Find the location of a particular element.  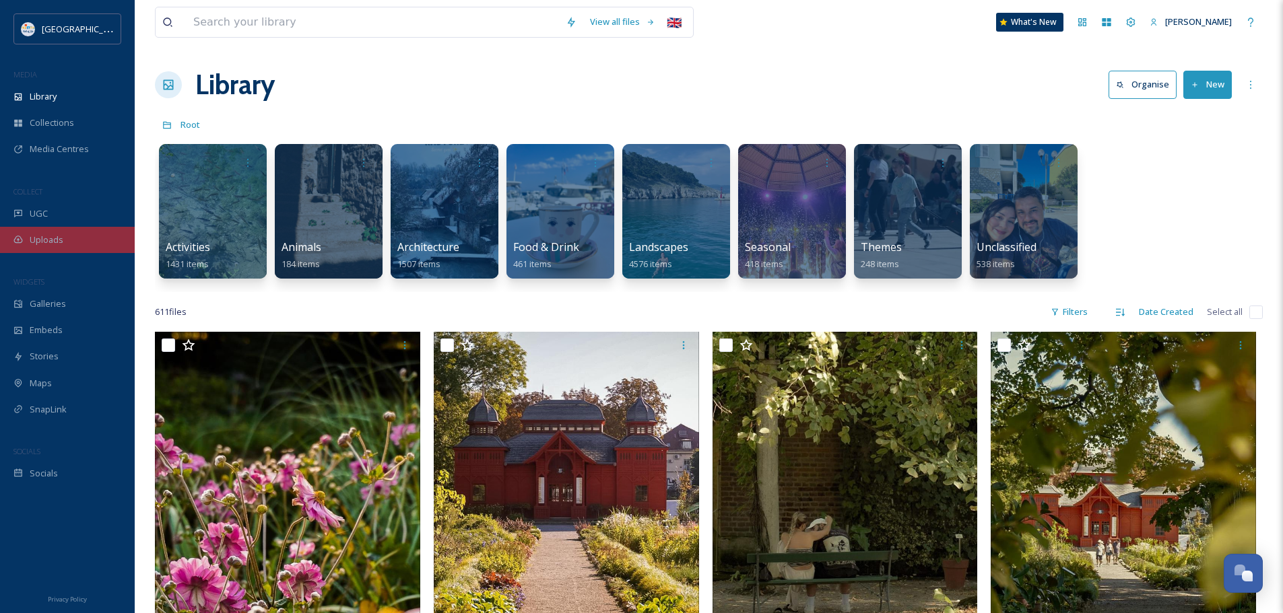

a: View all files is located at coordinates (622, 22).